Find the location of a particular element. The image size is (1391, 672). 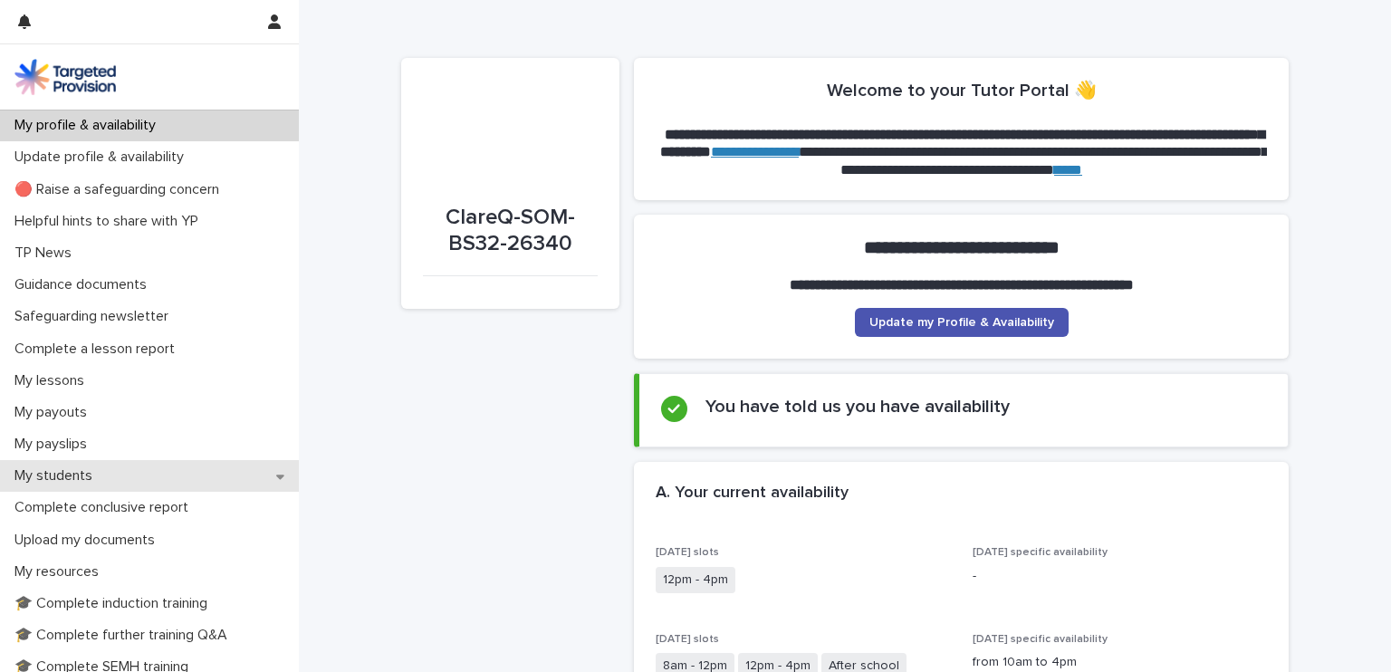

span: Update my Profile & Availability is located at coordinates (962, 322).